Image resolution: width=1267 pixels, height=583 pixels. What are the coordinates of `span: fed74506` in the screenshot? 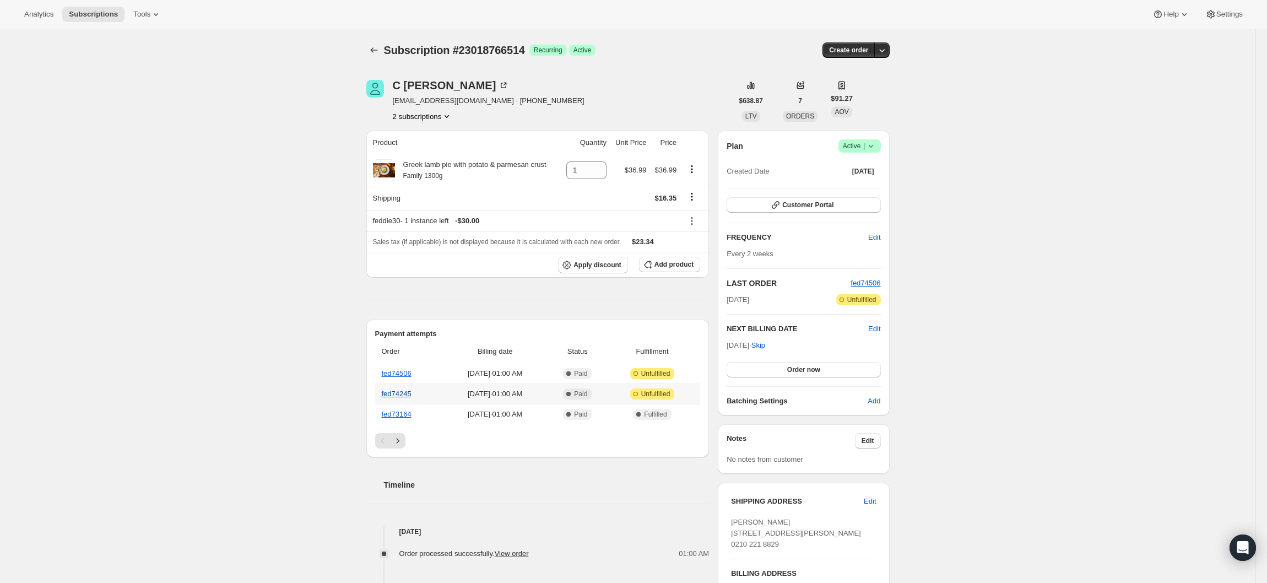 It's located at (865, 283).